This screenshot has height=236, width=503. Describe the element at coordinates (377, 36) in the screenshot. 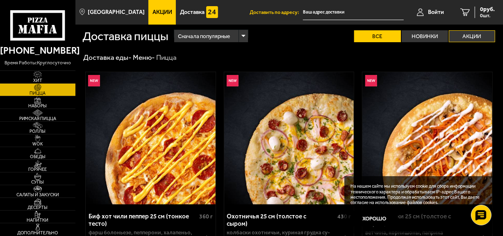

I see `label: Все` at that location.